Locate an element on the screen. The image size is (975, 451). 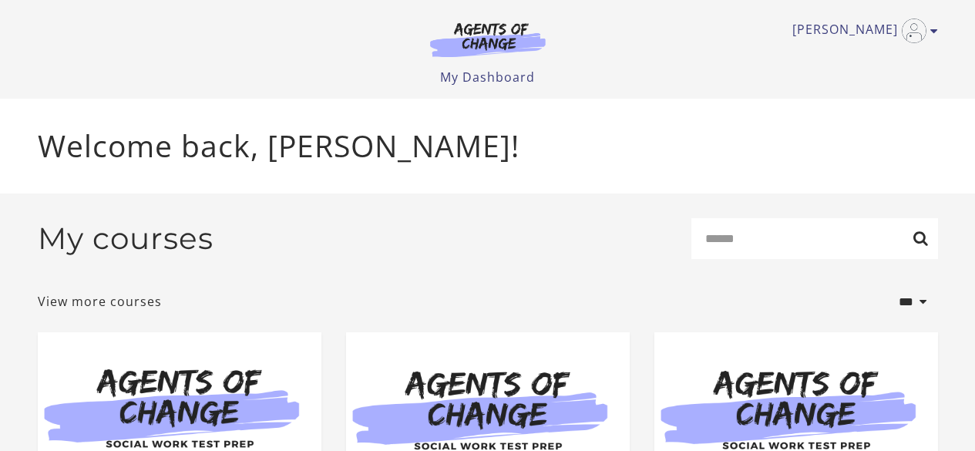
a: Toggle menu is located at coordinates (861, 31).